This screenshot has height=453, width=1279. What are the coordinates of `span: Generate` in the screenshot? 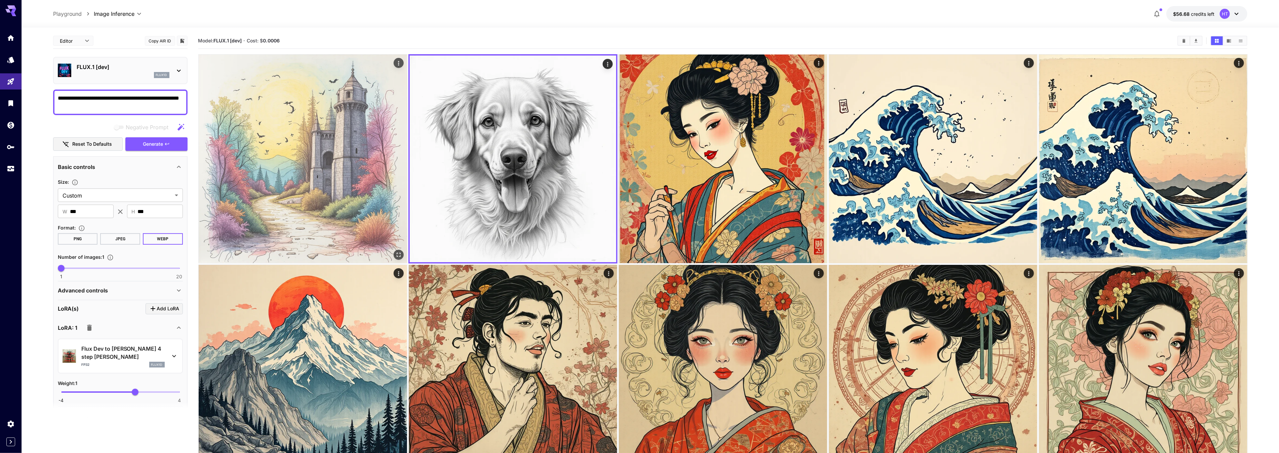 It's located at (153, 144).